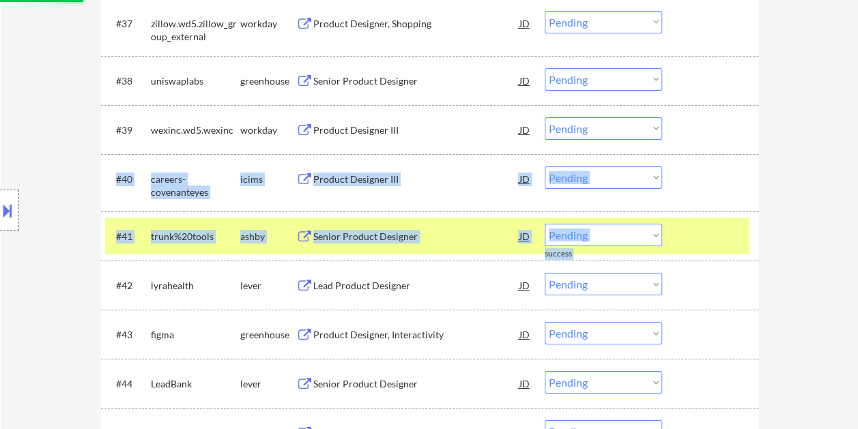  Describe the element at coordinates (128, 81) in the screenshot. I see `div: #38` at that location.